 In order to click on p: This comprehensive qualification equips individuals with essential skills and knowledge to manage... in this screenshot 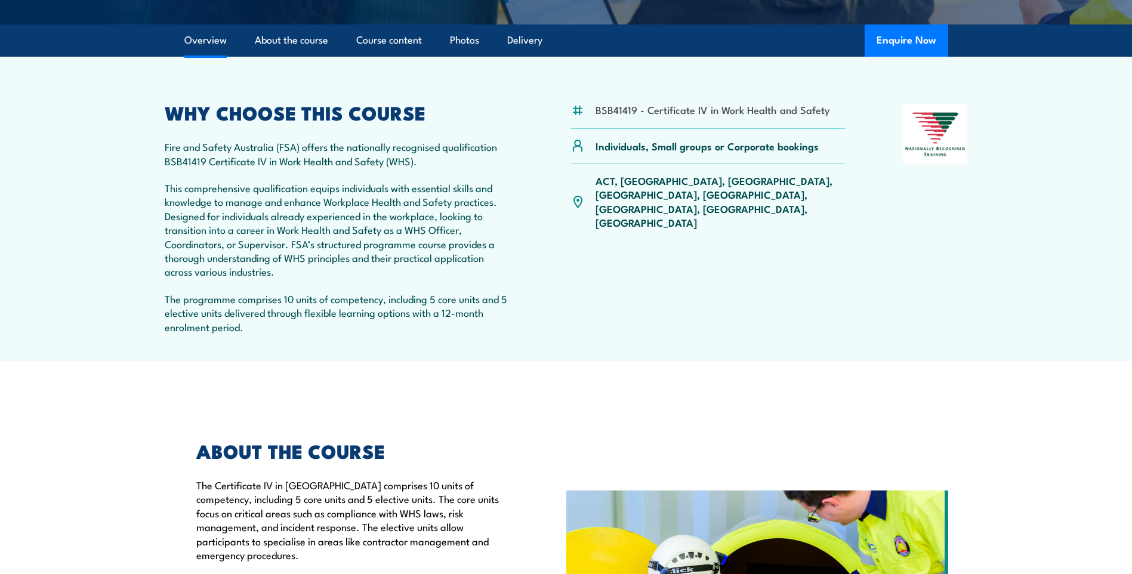, I will do `click(339, 230)`.